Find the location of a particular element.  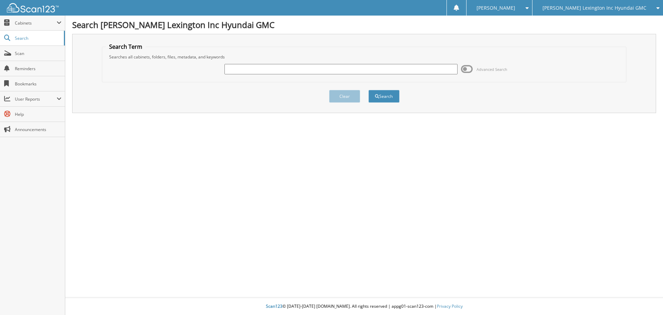

span: Reminders is located at coordinates (38, 68).